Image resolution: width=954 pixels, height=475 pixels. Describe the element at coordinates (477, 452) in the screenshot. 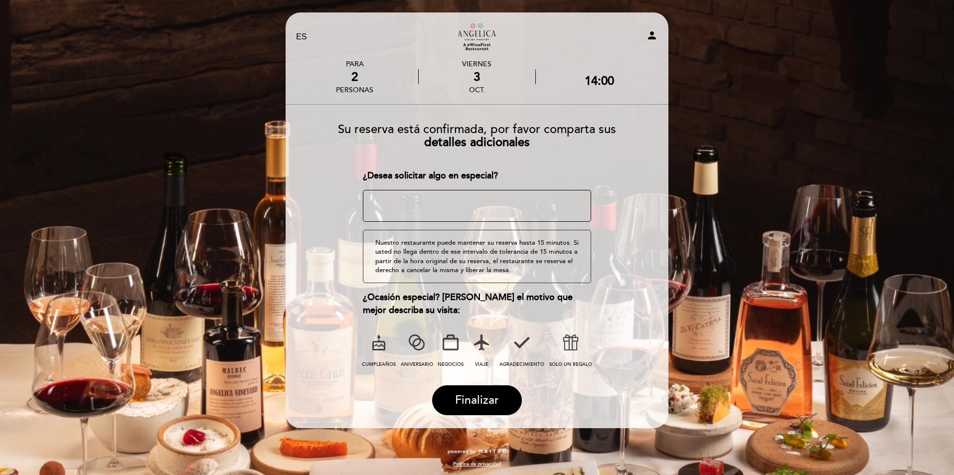

I see `a: powered by` at that location.